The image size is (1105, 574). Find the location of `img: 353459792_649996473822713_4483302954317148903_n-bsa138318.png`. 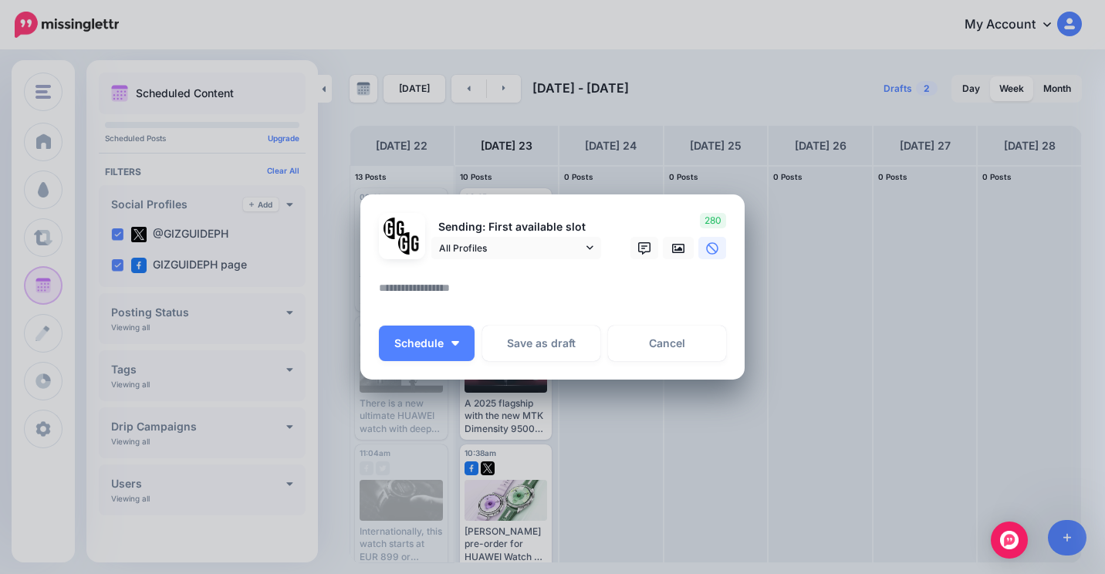

img: 353459792_649996473822713_4483302954317148903_n-bsa138318.png is located at coordinates (394, 228).